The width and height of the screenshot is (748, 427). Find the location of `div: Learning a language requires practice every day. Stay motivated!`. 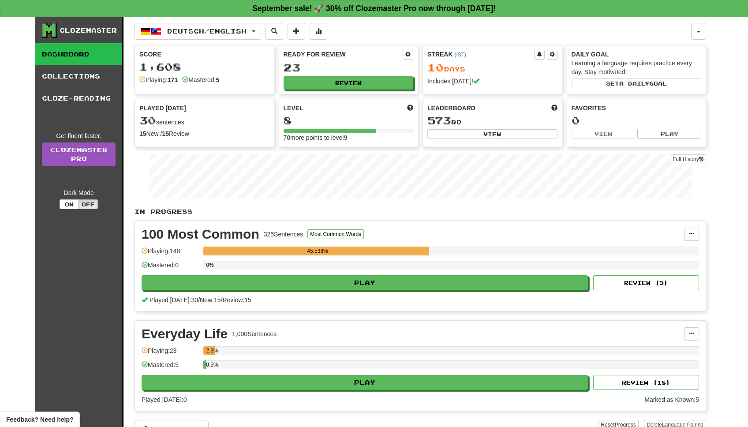

div: Learning a language requires practice every day. Stay motivated! is located at coordinates (636, 67).